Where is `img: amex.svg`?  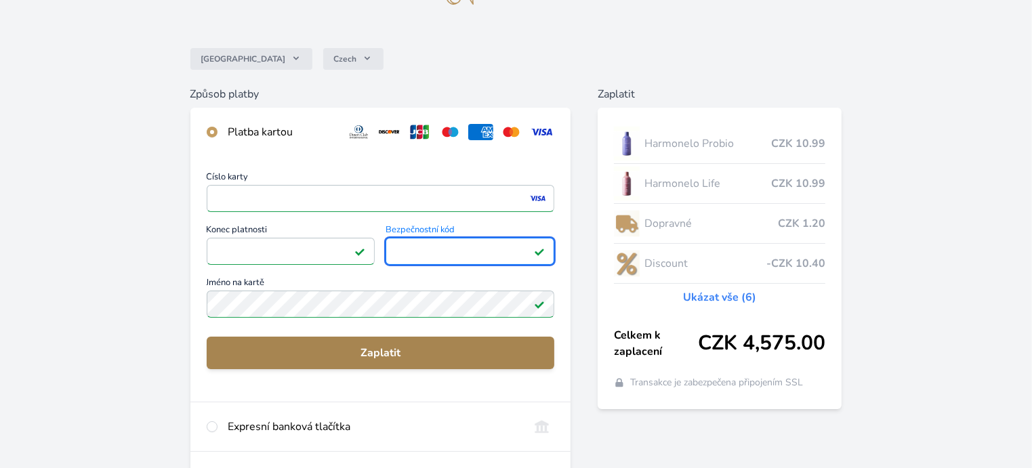 img: amex.svg is located at coordinates (480, 132).